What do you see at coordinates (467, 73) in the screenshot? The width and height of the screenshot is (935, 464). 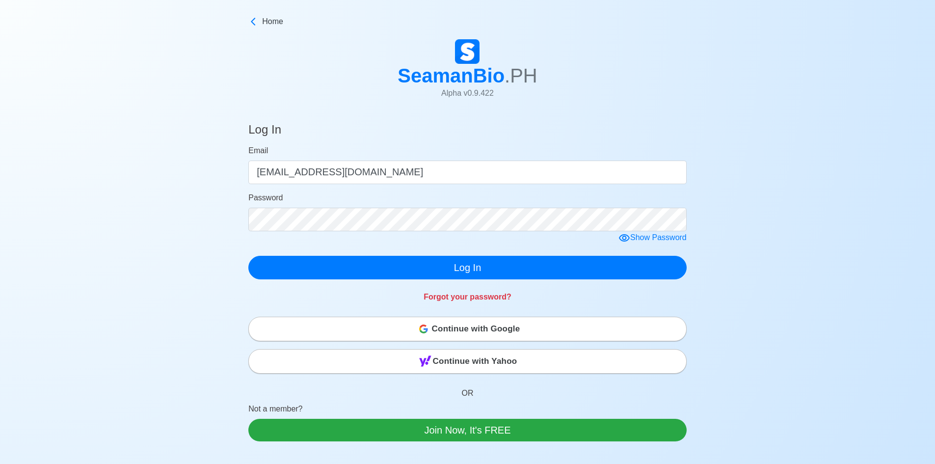 I see `a: SeamanBio.PHAlpha v0.9.422` at bounding box center [467, 73].